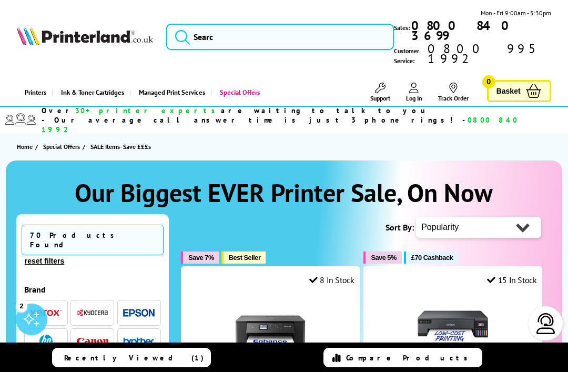 The height and width of the screenshot is (372, 568). What do you see at coordinates (332, 280) in the screenshot?
I see `div: 8 In Stock` at bounding box center [332, 280].